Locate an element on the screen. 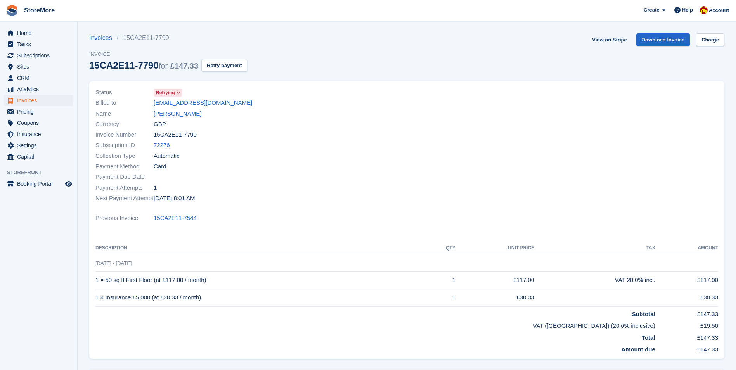  a: Download Invoice is located at coordinates (663, 40).